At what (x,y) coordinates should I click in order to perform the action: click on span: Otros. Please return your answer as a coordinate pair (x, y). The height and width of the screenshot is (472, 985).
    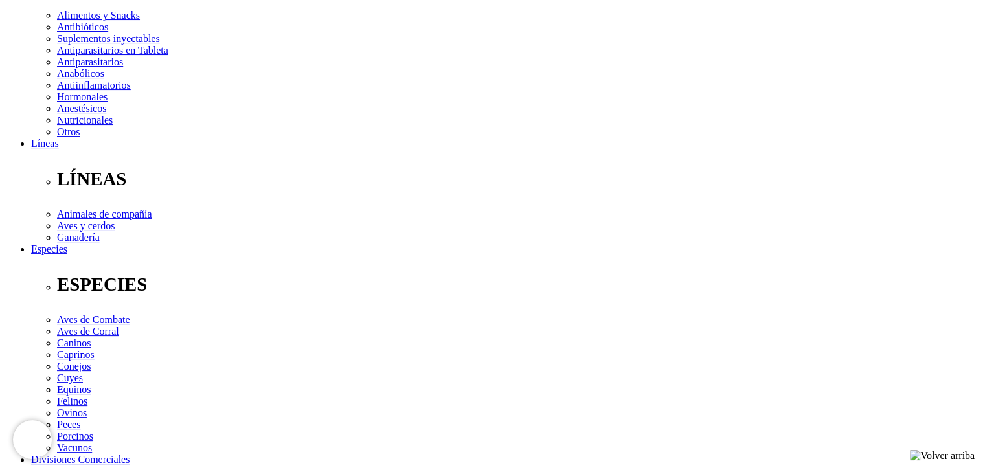
    Looking at the image, I should click on (69, 132).